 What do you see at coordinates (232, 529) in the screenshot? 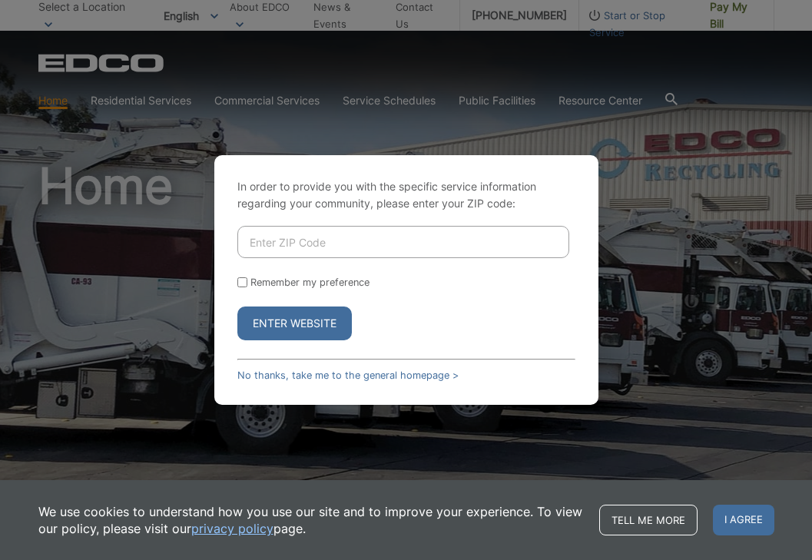
I see `a: privacy policy` at bounding box center [232, 529].